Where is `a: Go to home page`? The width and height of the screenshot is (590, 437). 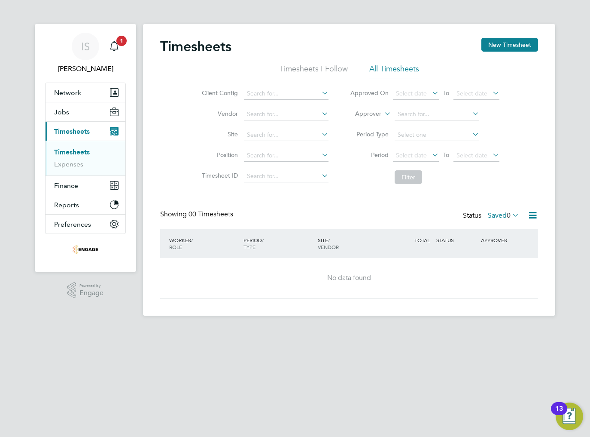
a: Go to home page is located at coordinates (86, 249).